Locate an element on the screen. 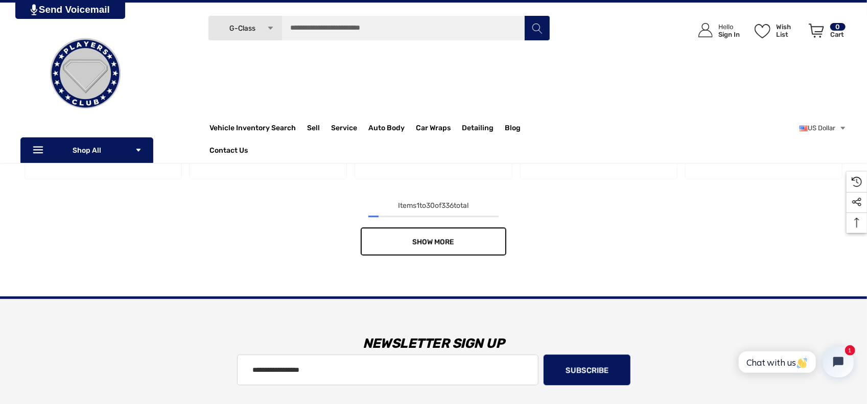 Image resolution: width=867 pixels, height=404 pixels. svg: Icon Line is located at coordinates (39, 150).